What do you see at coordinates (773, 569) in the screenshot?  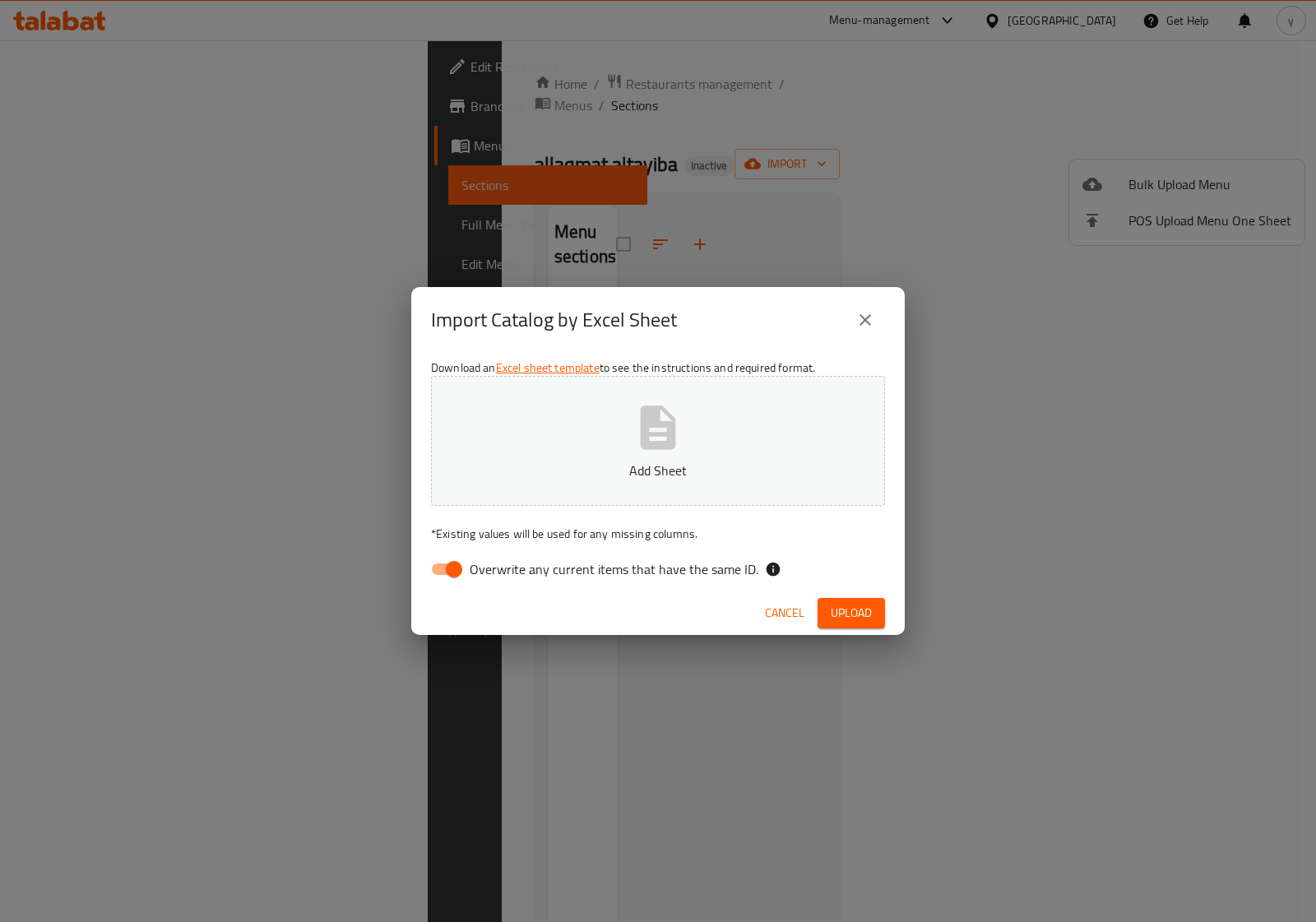 I see `svg: If the overwrite option isn't selected, then the items that match an existing ID will be ignored ...` at bounding box center [773, 569].